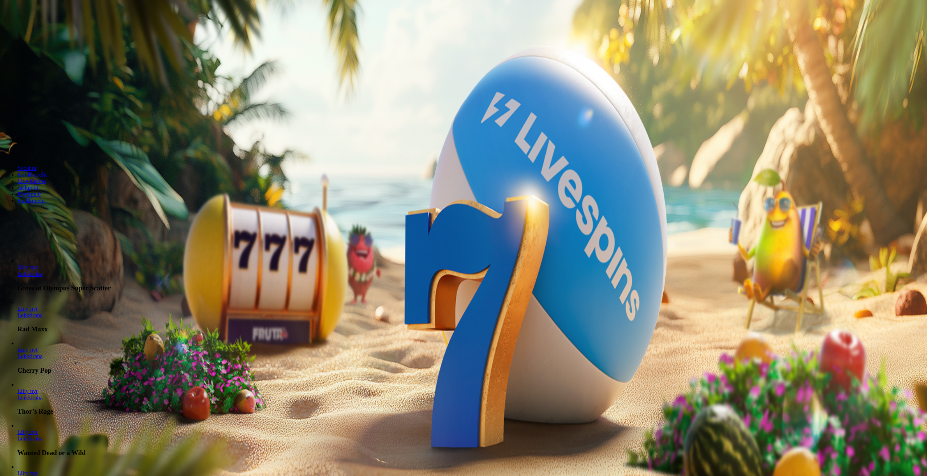  What do you see at coordinates (463, 185) in the screenshot?
I see `header: Lobby` at bounding box center [463, 185].